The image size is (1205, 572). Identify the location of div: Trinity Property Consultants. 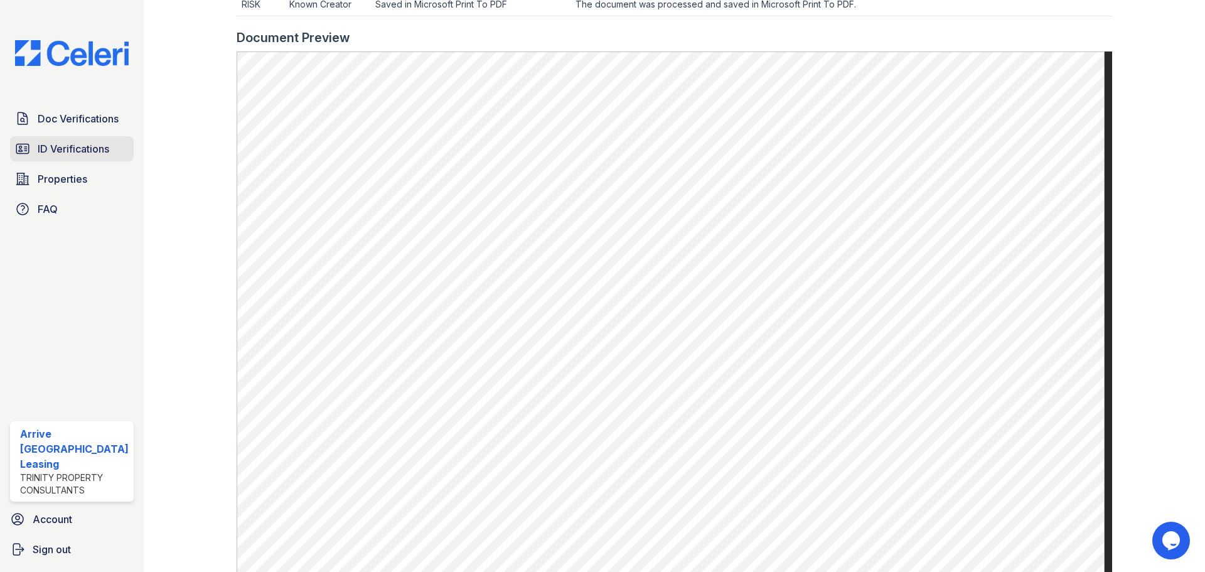
(74, 484).